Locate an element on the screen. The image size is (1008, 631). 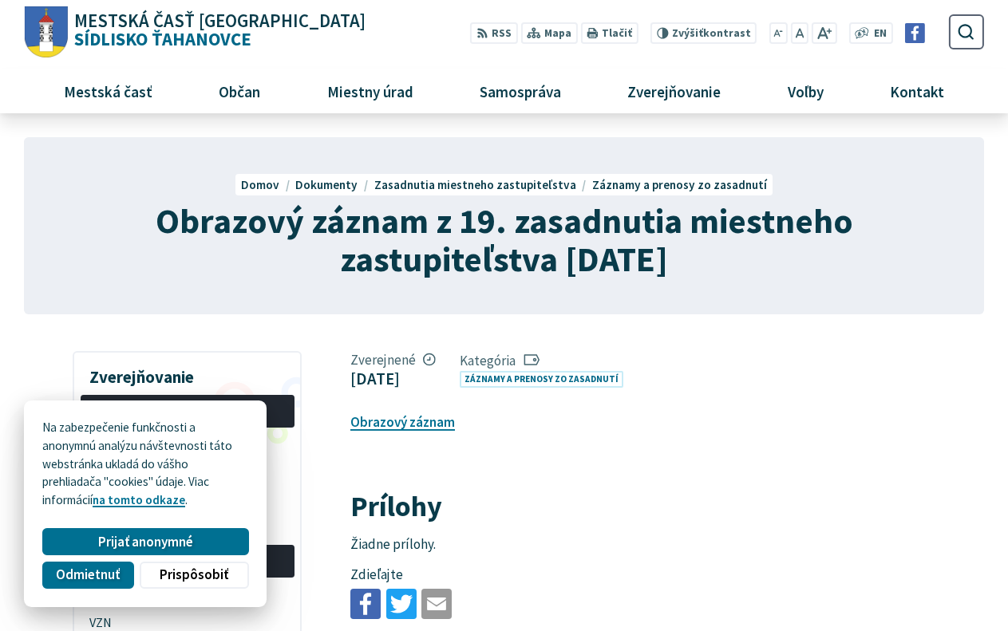
span: Zverejnené is located at coordinates (393, 360).